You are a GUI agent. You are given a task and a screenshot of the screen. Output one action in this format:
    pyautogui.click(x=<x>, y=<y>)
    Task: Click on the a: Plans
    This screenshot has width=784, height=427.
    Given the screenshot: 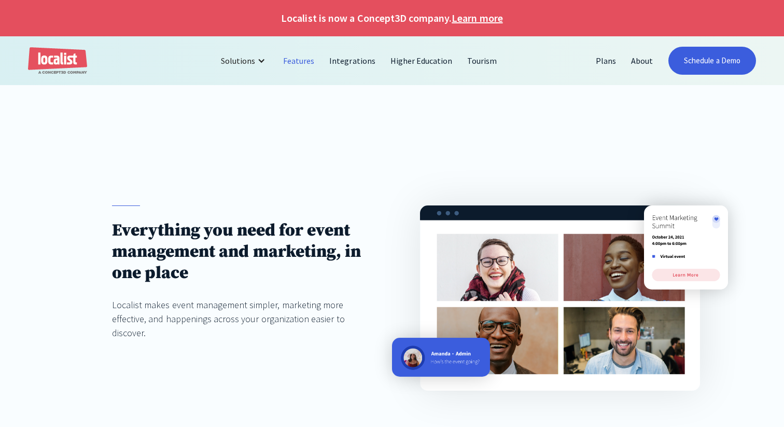 What is the action you would take?
    pyautogui.click(x=606, y=61)
    